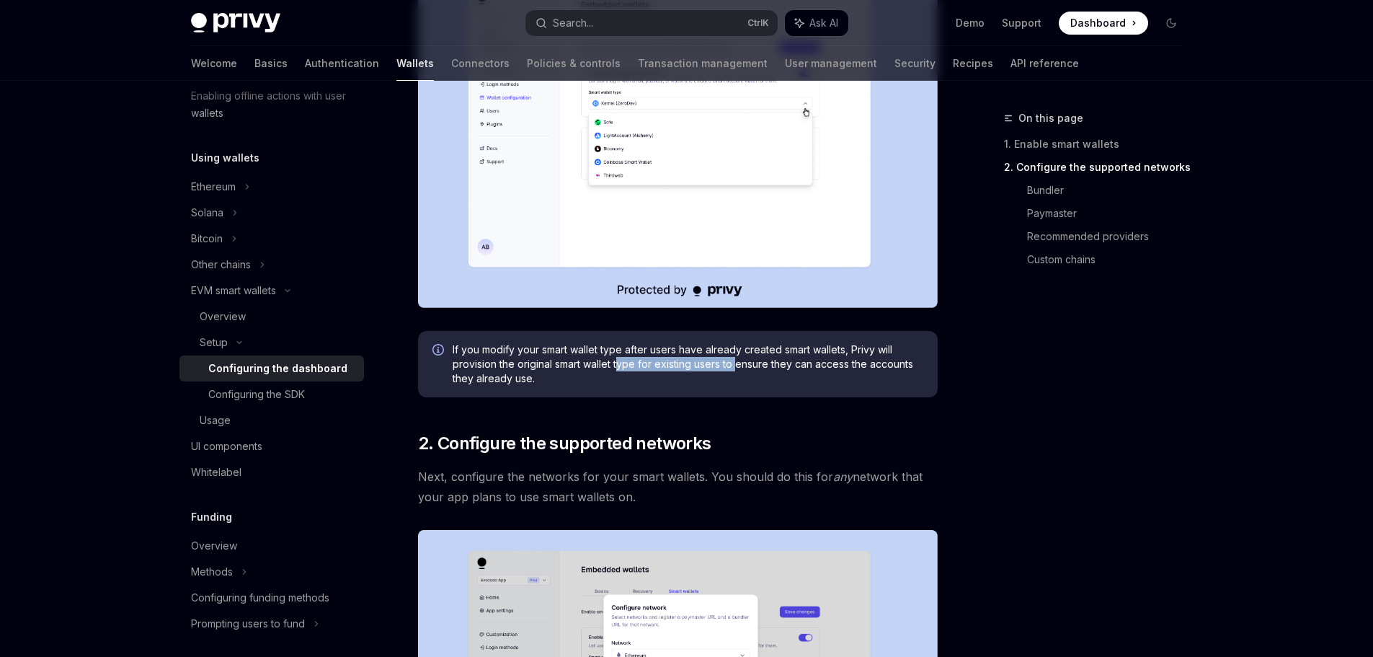  Describe the element at coordinates (272, 105) in the screenshot. I see `a: Enabling offline actions with user wallets` at that location.